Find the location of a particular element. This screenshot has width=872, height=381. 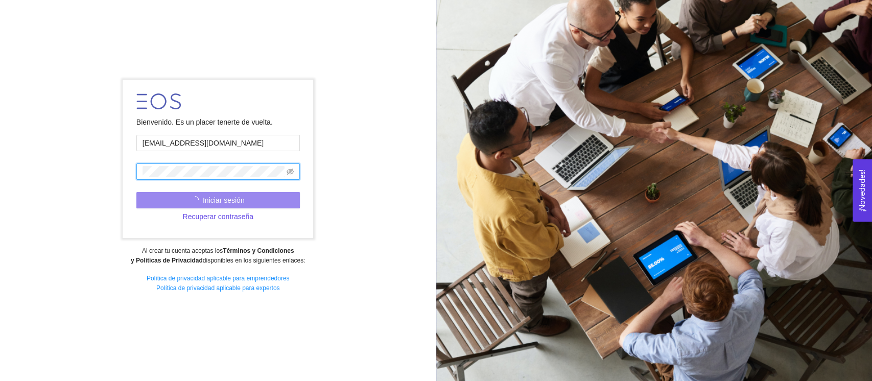

button: Recuperar contraseña is located at coordinates (218, 217).